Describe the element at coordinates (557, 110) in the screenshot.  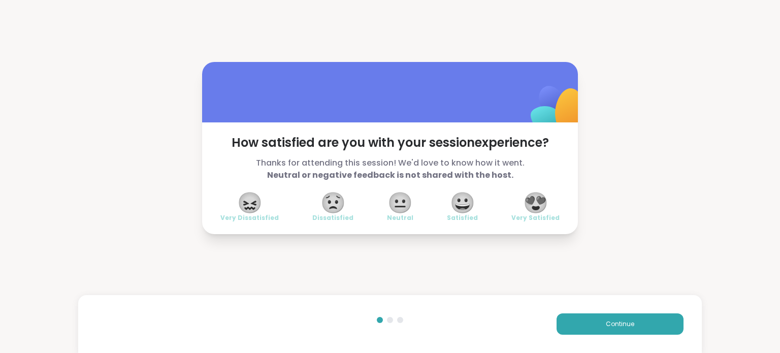
I see `img: ShareWell Logomark` at that location.